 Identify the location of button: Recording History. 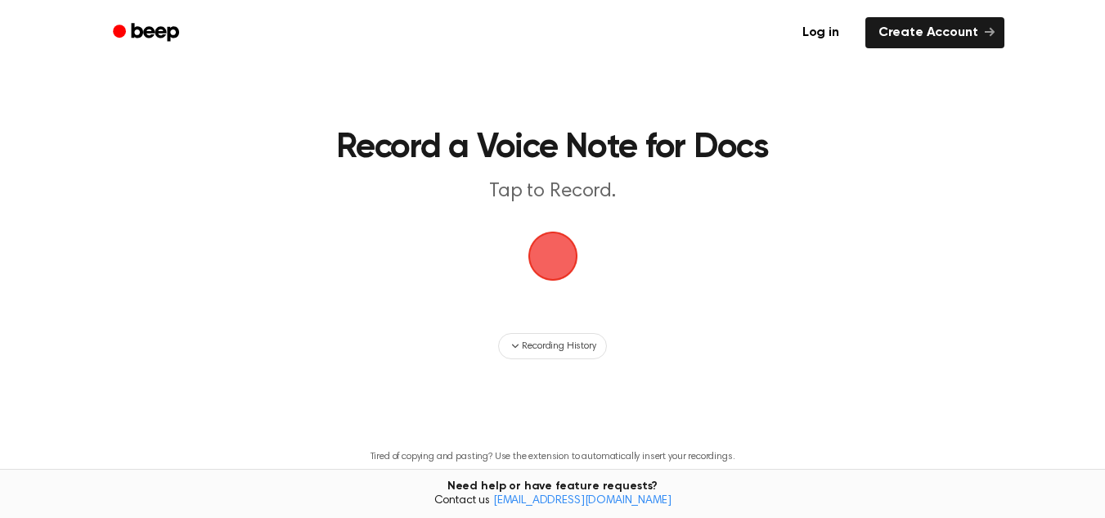
(552, 346).